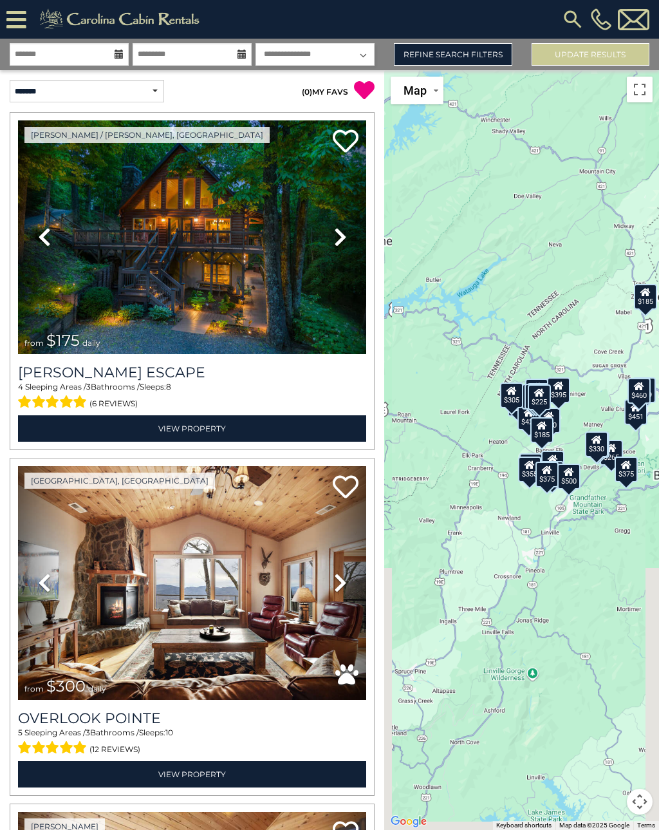  Describe the element at coordinates (453, 54) in the screenshot. I see `a: Refine Search Filters` at that location.